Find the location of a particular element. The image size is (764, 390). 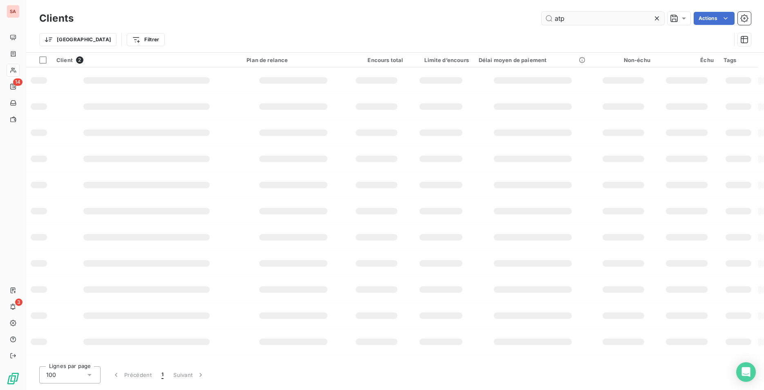

h3: Clients is located at coordinates (56, 18).